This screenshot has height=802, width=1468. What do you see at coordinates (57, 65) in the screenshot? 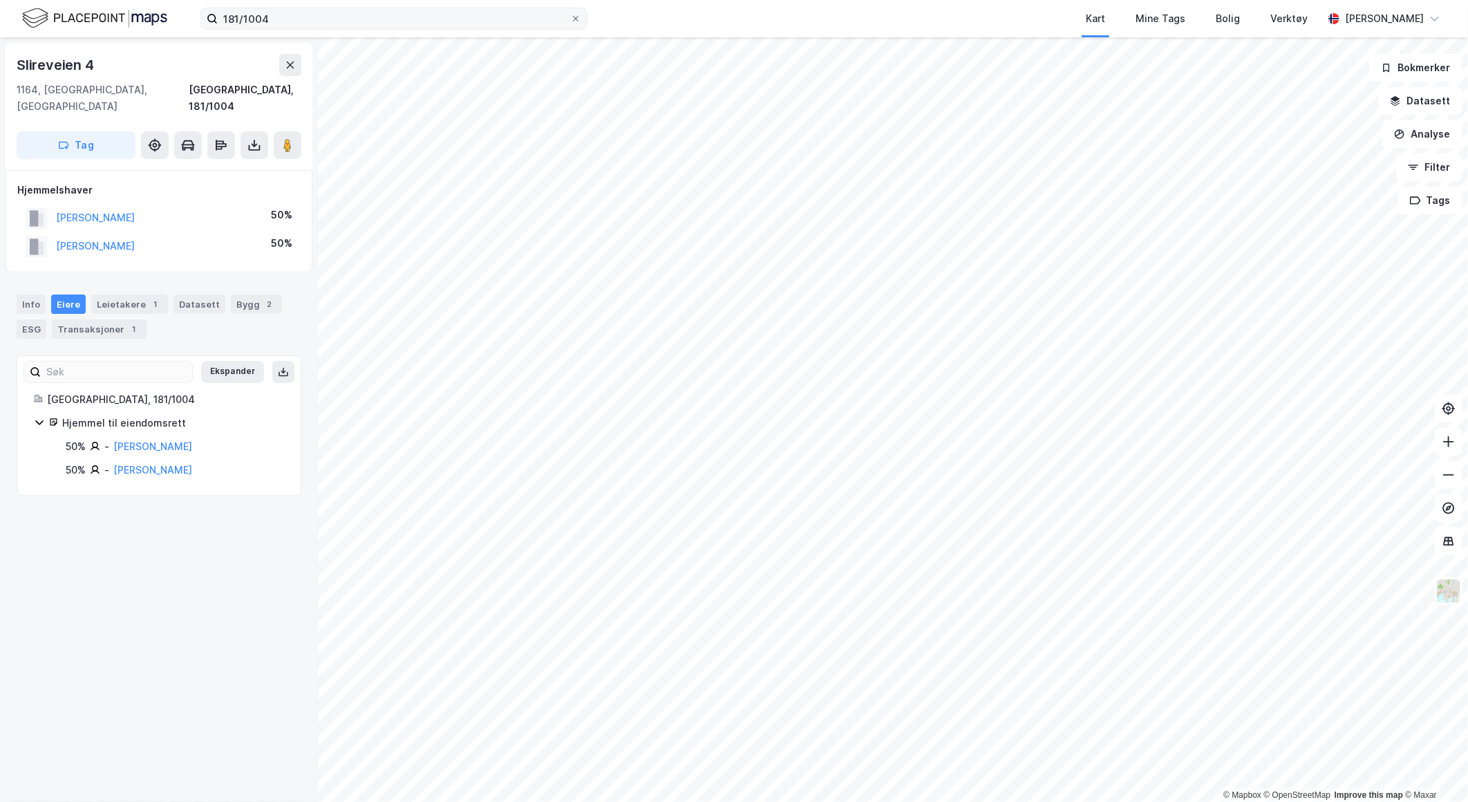
I see `div: Slireveien 4` at bounding box center [57, 65].